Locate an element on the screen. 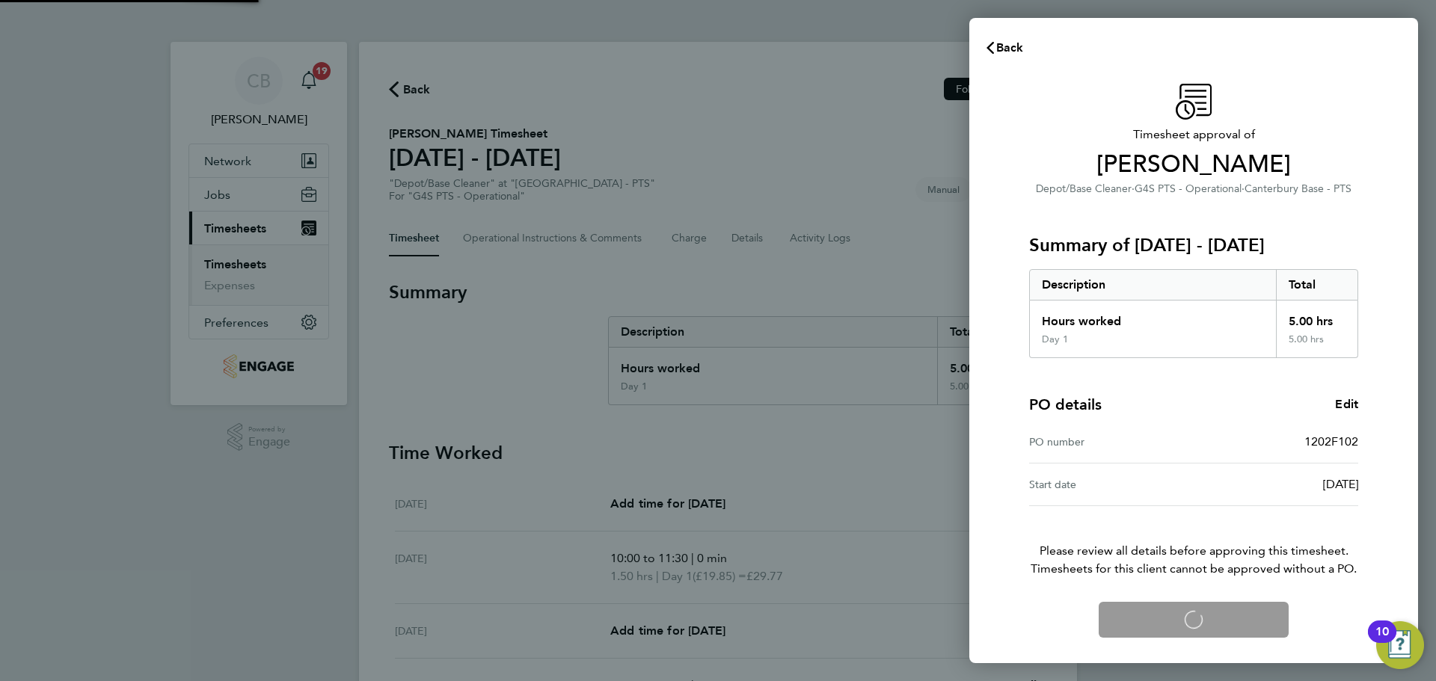  p: Please review all details before approving this timesheet. is located at coordinates (1193, 542).